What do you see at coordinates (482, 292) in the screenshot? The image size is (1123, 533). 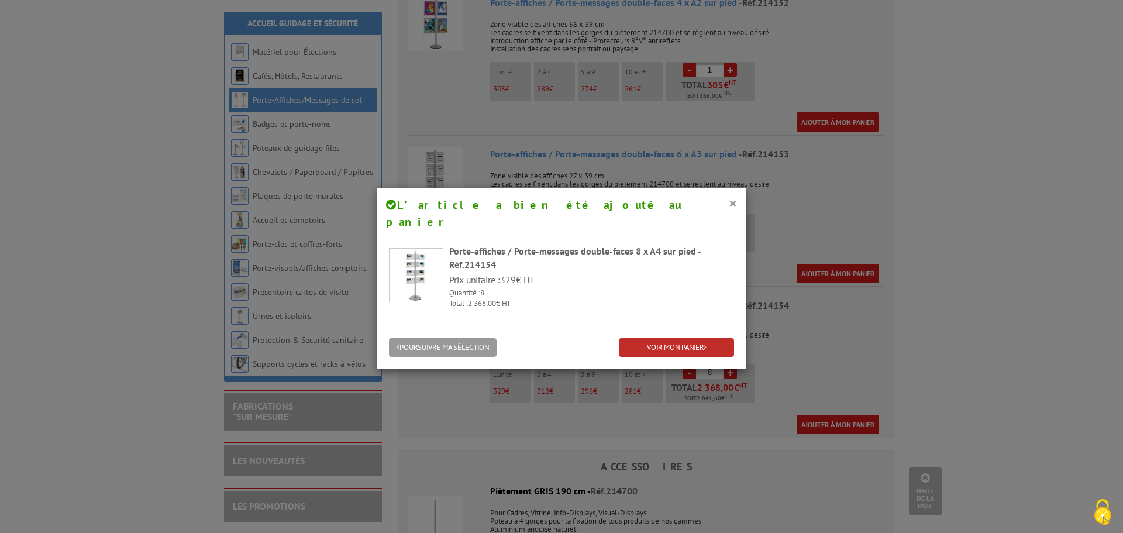 I see `span: 8` at bounding box center [482, 292].